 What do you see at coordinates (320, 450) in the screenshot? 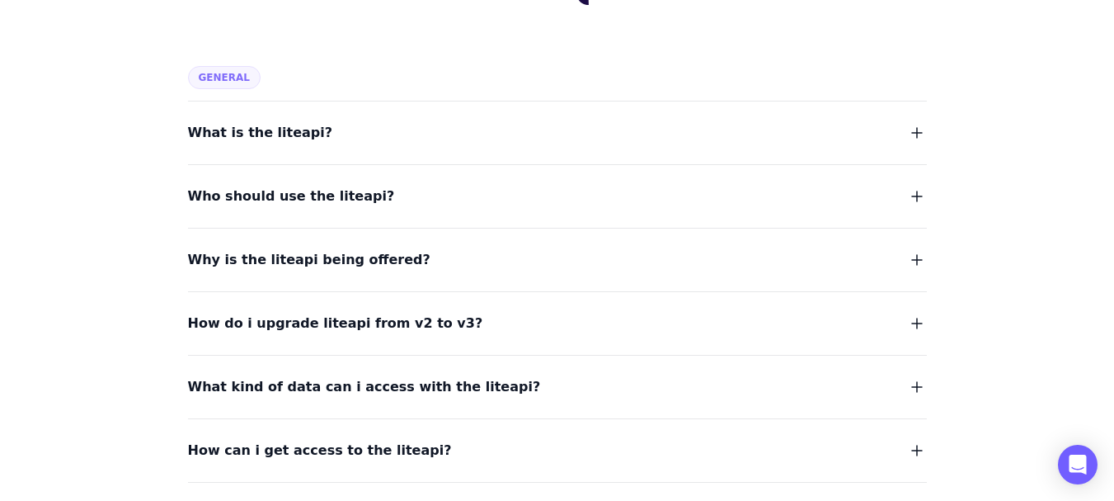
I see `span: How can i get access to the liteapi?` at bounding box center [320, 450].